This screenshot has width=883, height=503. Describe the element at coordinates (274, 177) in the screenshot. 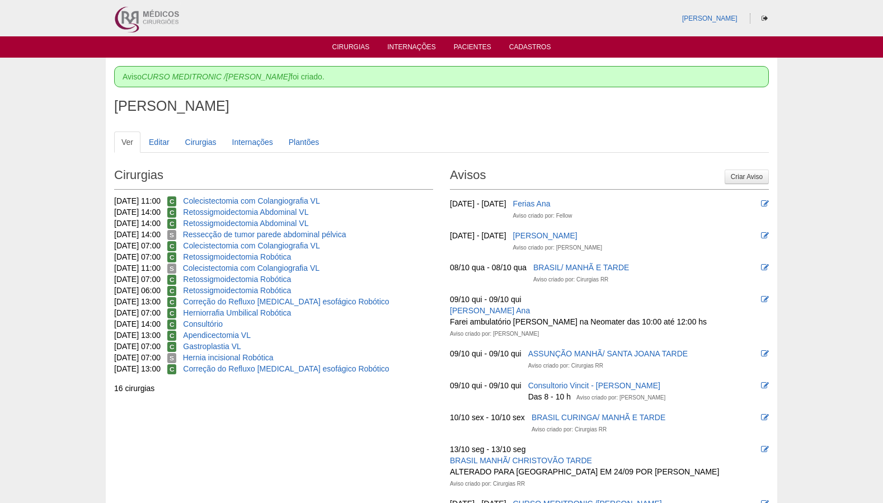

I see `h2: Cirurgias` at that location.